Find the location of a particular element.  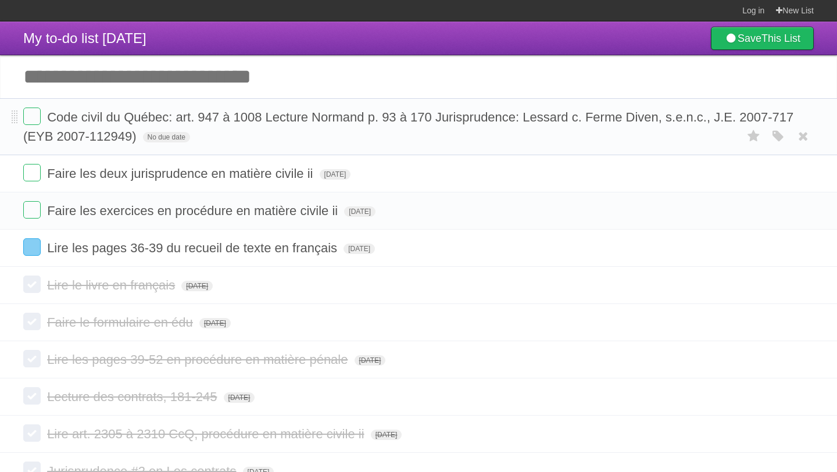

label: Star task is located at coordinates (754, 136).